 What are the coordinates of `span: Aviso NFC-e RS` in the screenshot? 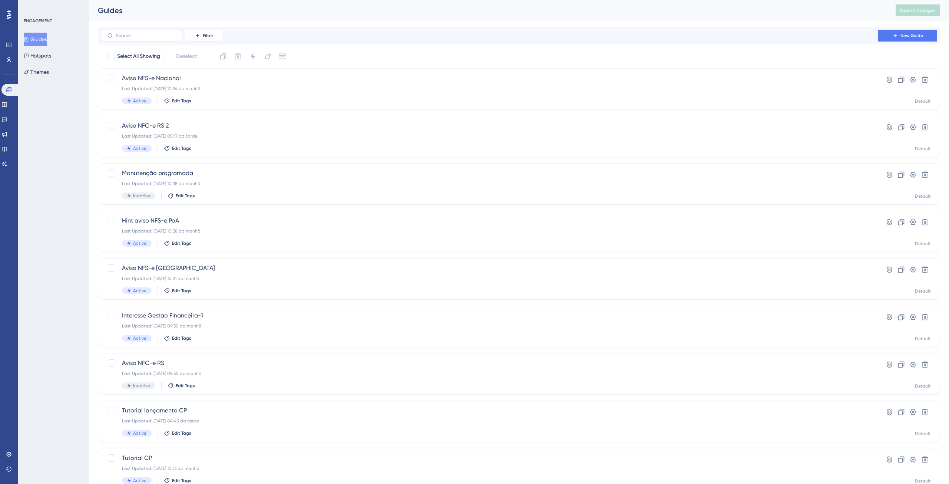 It's located at (489, 363).